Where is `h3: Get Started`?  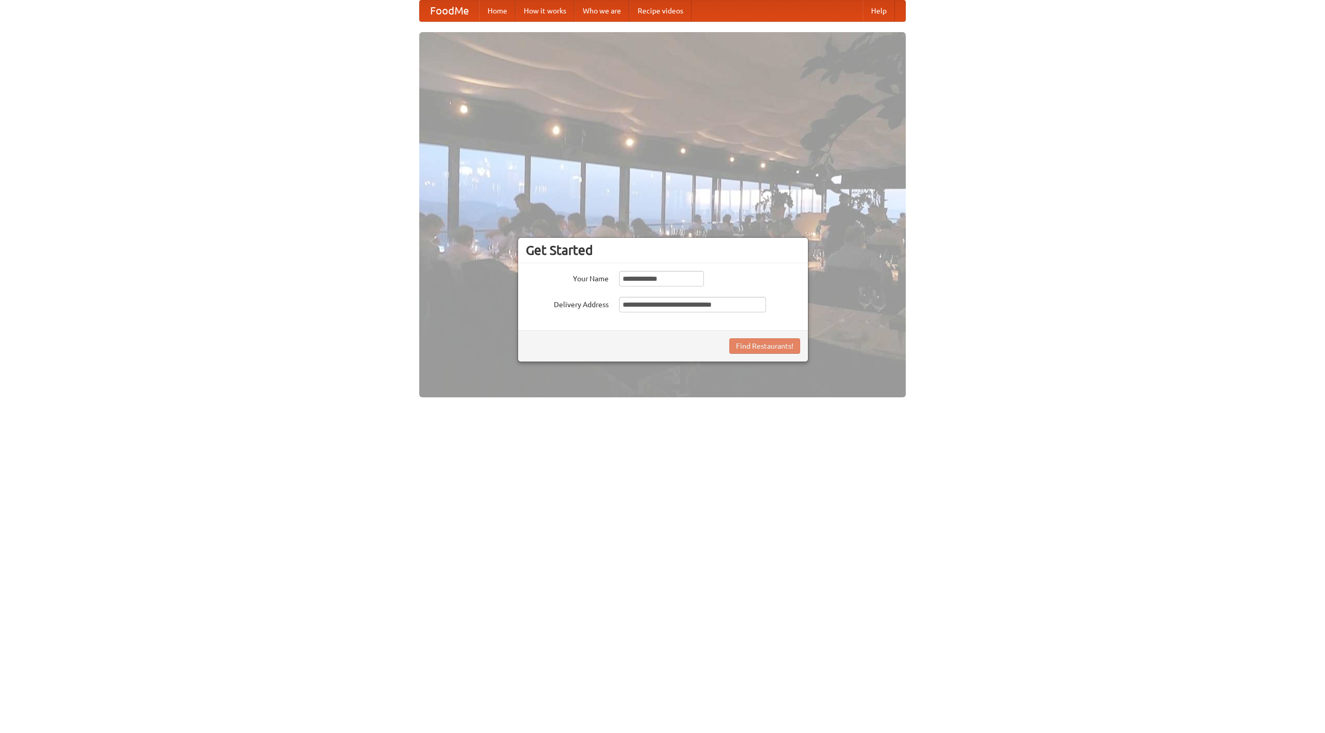 h3: Get Started is located at coordinates (663, 250).